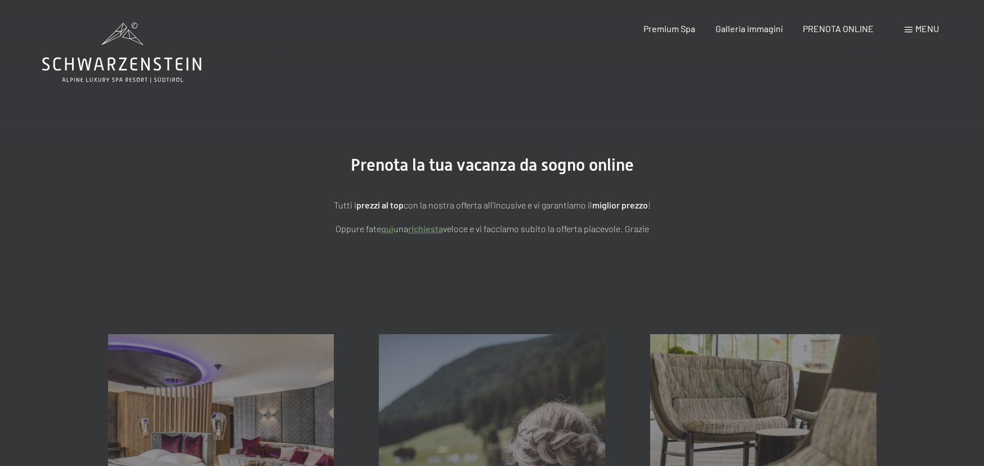 The image size is (984, 466). Describe the element at coordinates (749, 28) in the screenshot. I see `span: Galleria immagini` at that location.